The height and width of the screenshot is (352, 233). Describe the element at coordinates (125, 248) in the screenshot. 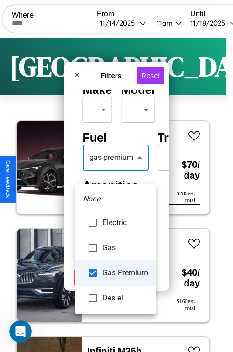

I see `span: Gas` at that location.